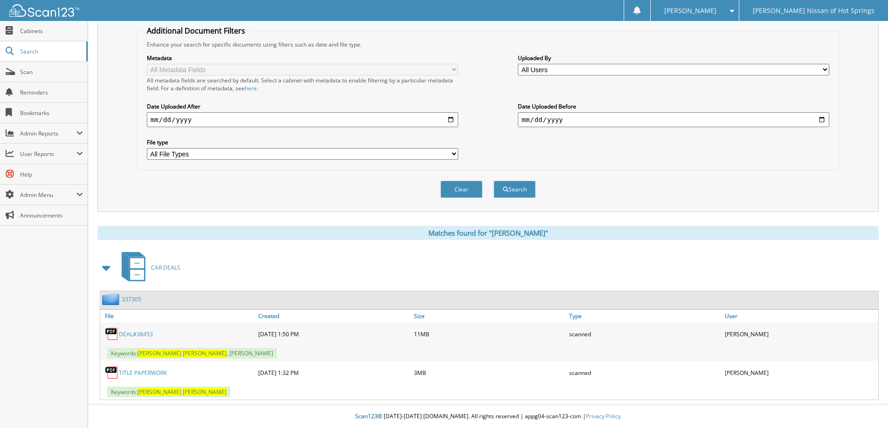 The height and width of the screenshot is (428, 888). What do you see at coordinates (51, 113) in the screenshot?
I see `span: Bookmarks` at bounding box center [51, 113].